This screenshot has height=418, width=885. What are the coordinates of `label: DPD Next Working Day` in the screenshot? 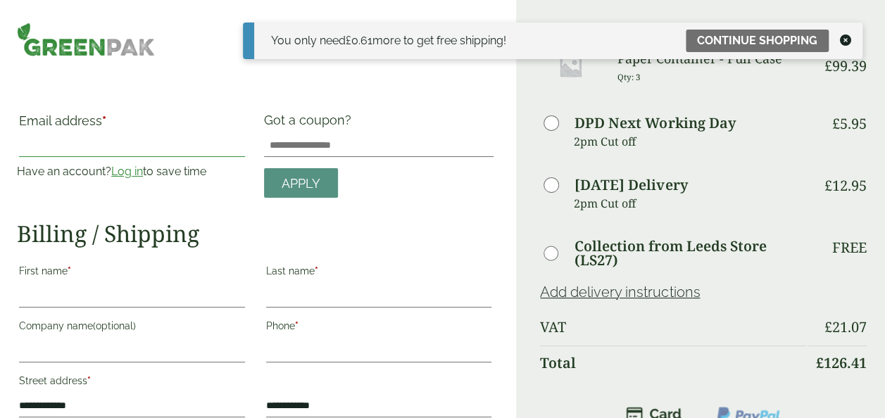 It's located at (655, 123).